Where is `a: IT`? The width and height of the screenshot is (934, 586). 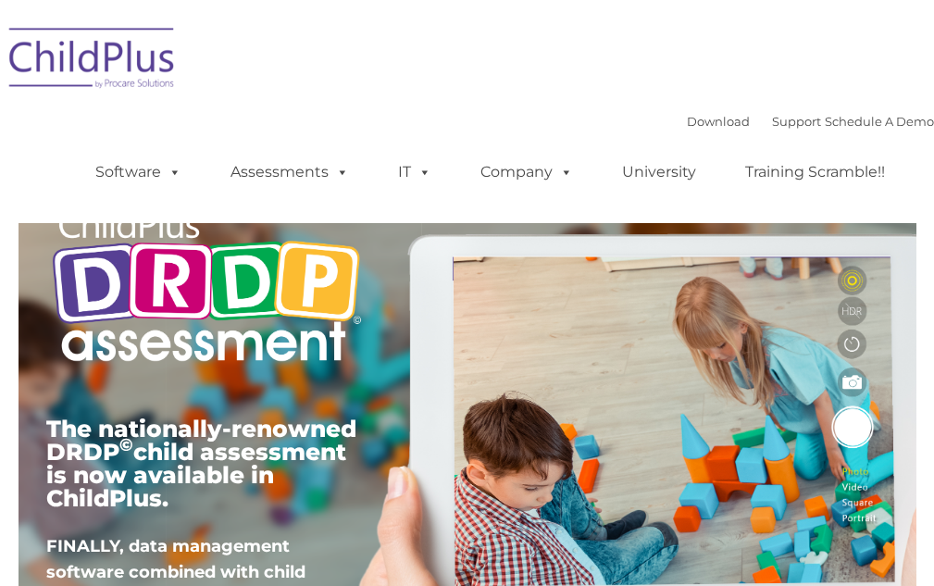
a: IT is located at coordinates (415, 172).